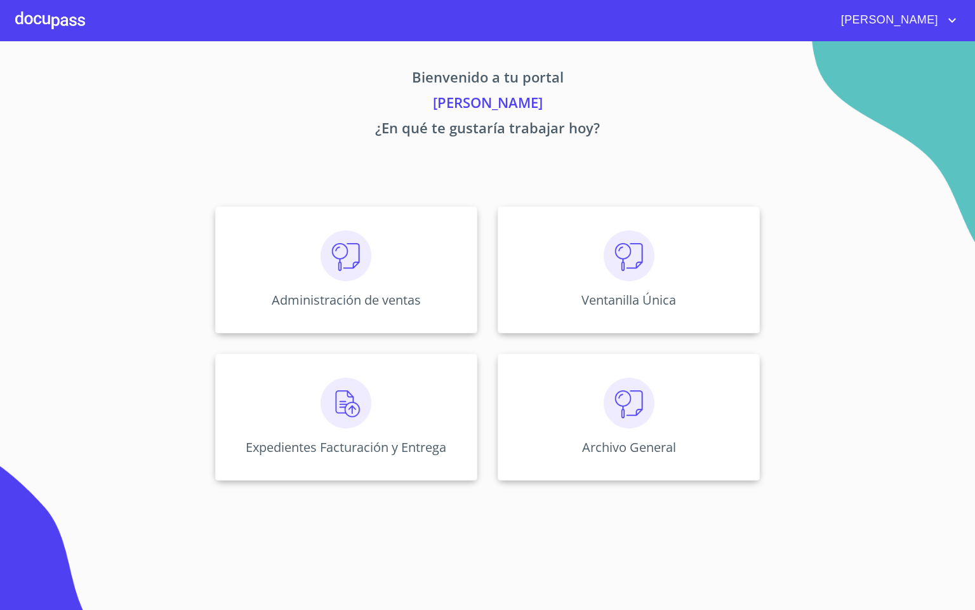  What do you see at coordinates (896, 20) in the screenshot?
I see `button: account of current user` at bounding box center [896, 20].